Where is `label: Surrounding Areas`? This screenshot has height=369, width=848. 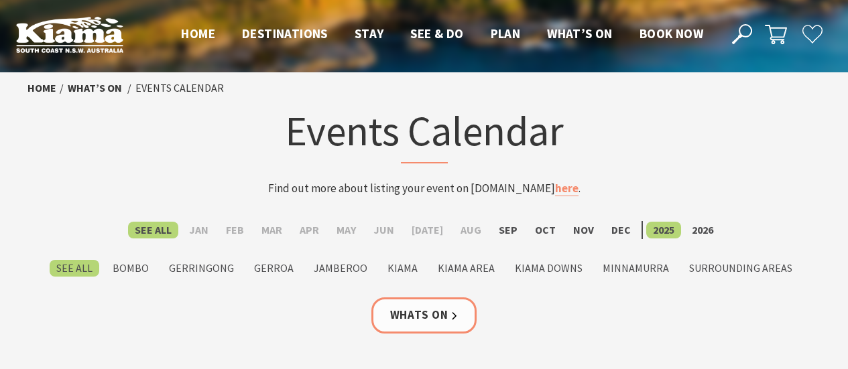
label: Surrounding Areas is located at coordinates (741, 268).